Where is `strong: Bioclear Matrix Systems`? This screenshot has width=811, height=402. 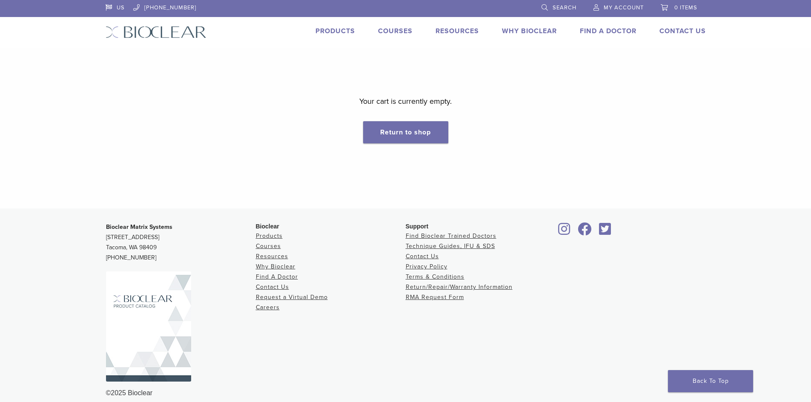
strong: Bioclear Matrix Systems is located at coordinates (139, 227).